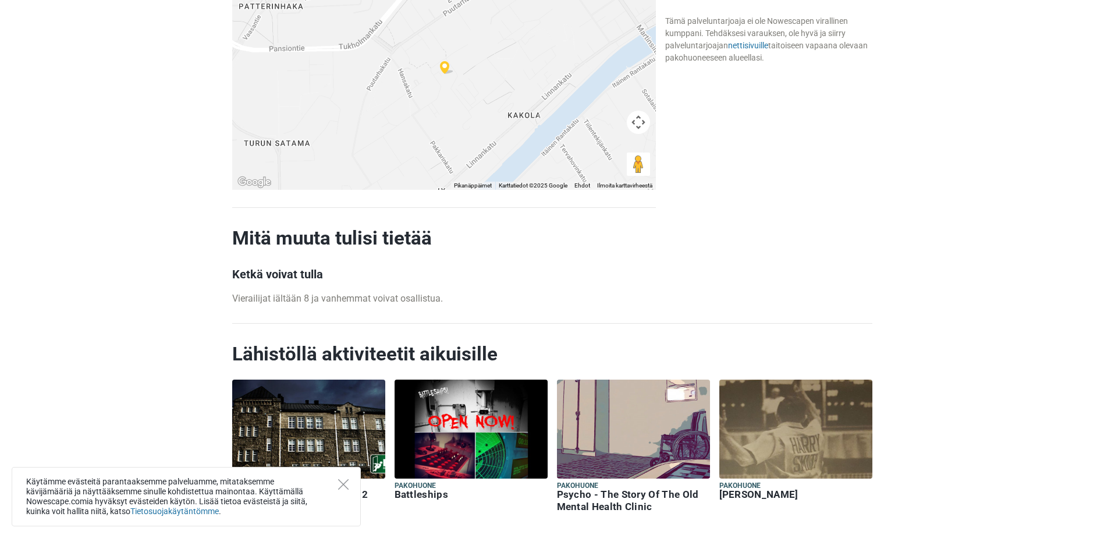 The height and width of the screenshot is (538, 1104). What do you see at coordinates (748, 45) in the screenshot?
I see `a: nettisivuille` at bounding box center [748, 45].